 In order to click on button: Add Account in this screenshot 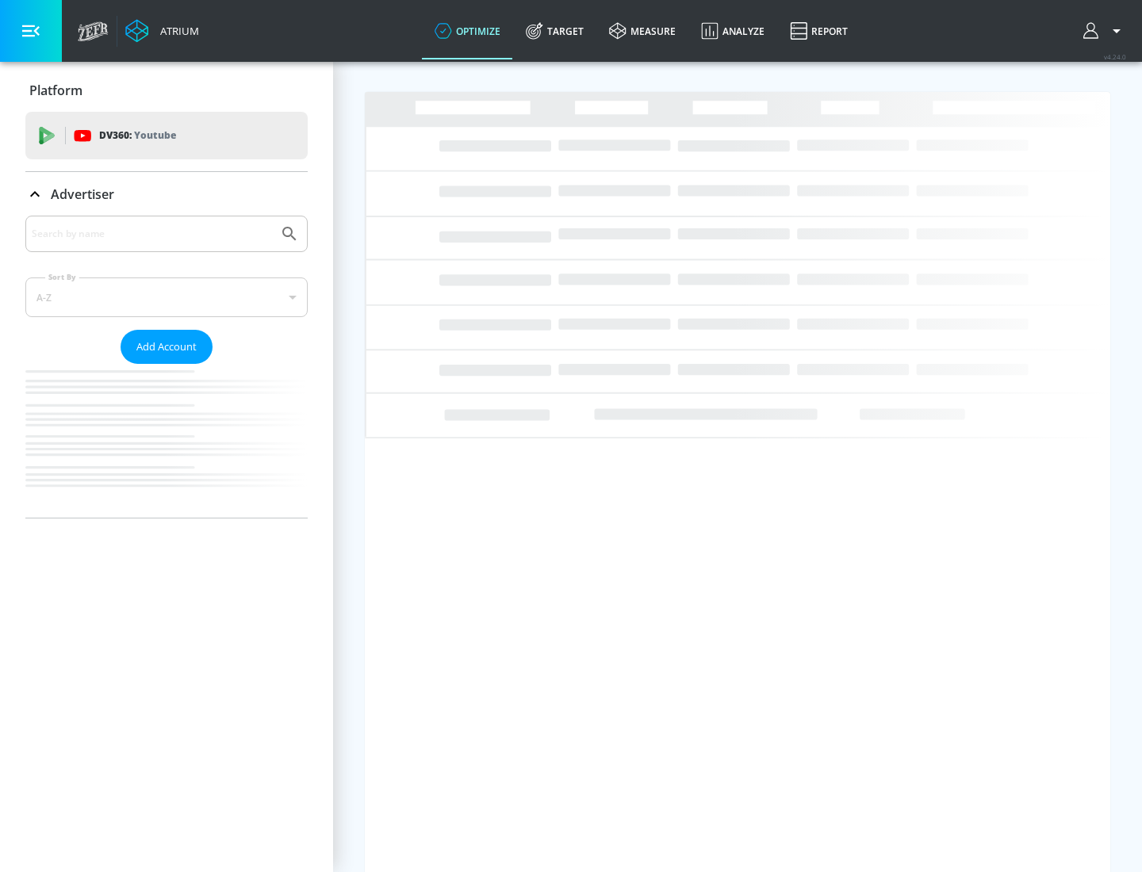, I will do `click(167, 347)`.